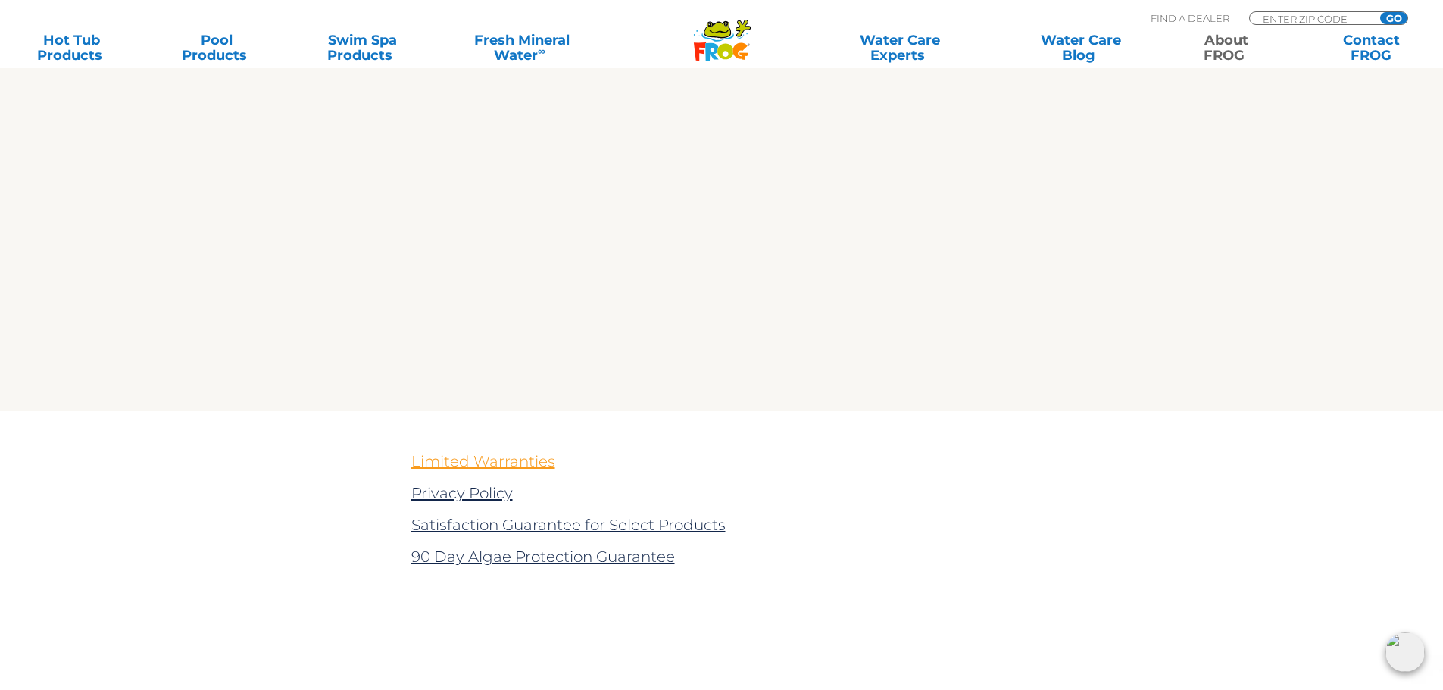 The height and width of the screenshot is (690, 1443). I want to click on input: GO, so click(1394, 18).